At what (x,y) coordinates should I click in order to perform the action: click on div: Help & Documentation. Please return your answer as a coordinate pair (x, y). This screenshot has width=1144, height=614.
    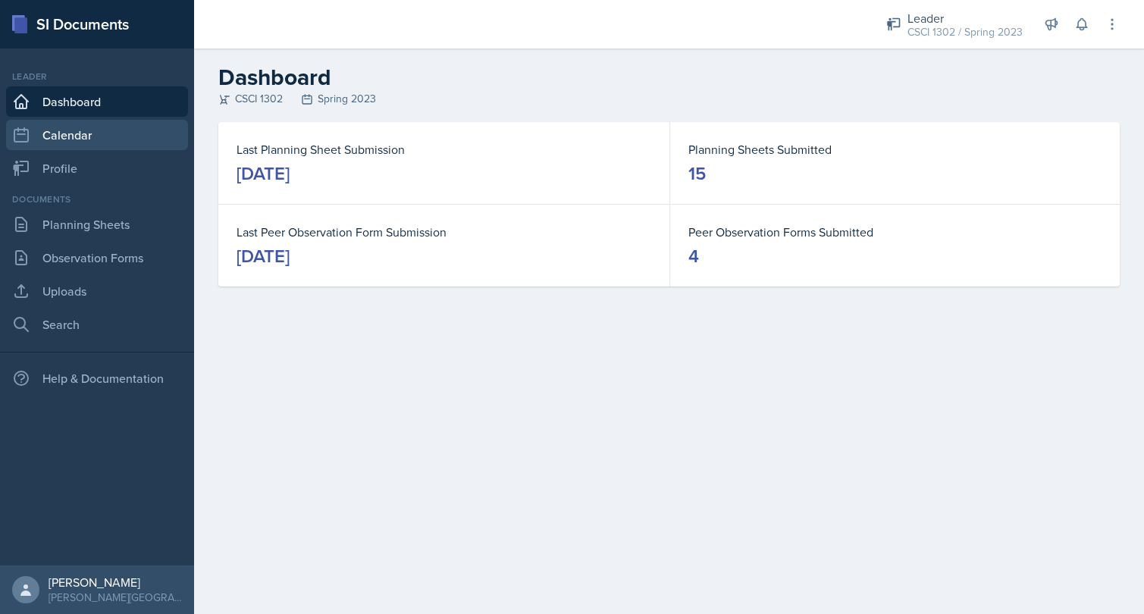
    Looking at the image, I should click on (97, 378).